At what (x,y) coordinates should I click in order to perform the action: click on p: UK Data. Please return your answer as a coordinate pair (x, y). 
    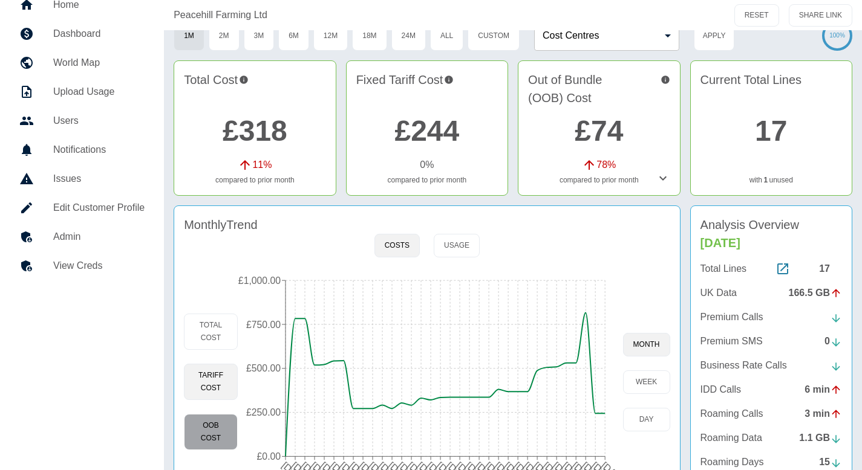
    Looking at the image, I should click on (718, 293).